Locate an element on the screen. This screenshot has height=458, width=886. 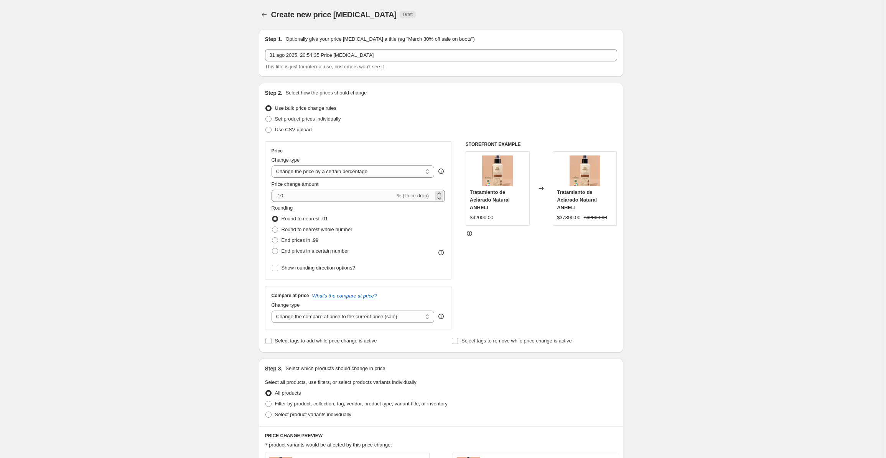
span: Set product prices individually is located at coordinates (308, 119).